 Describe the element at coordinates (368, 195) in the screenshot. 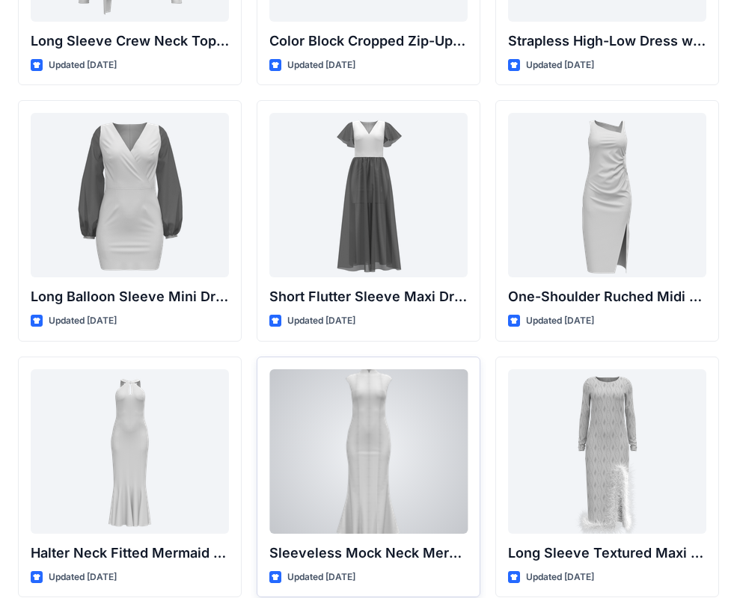

I see `a: Short Flutter Sleeve Maxi Dress with Contrast Bodice and Sheer Overlay` at that location.